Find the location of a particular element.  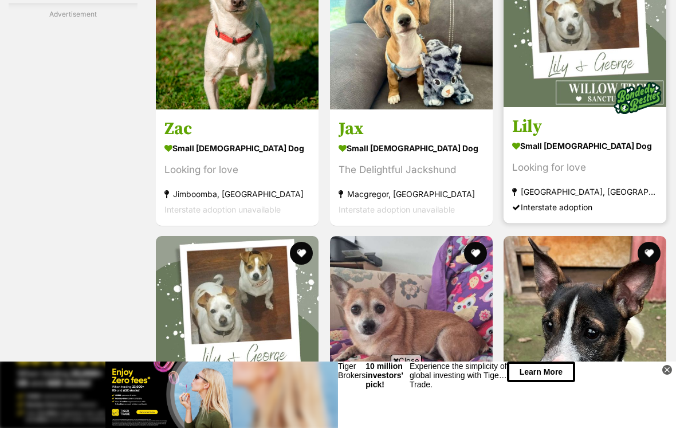

span: Close is located at coordinates (406, 360).